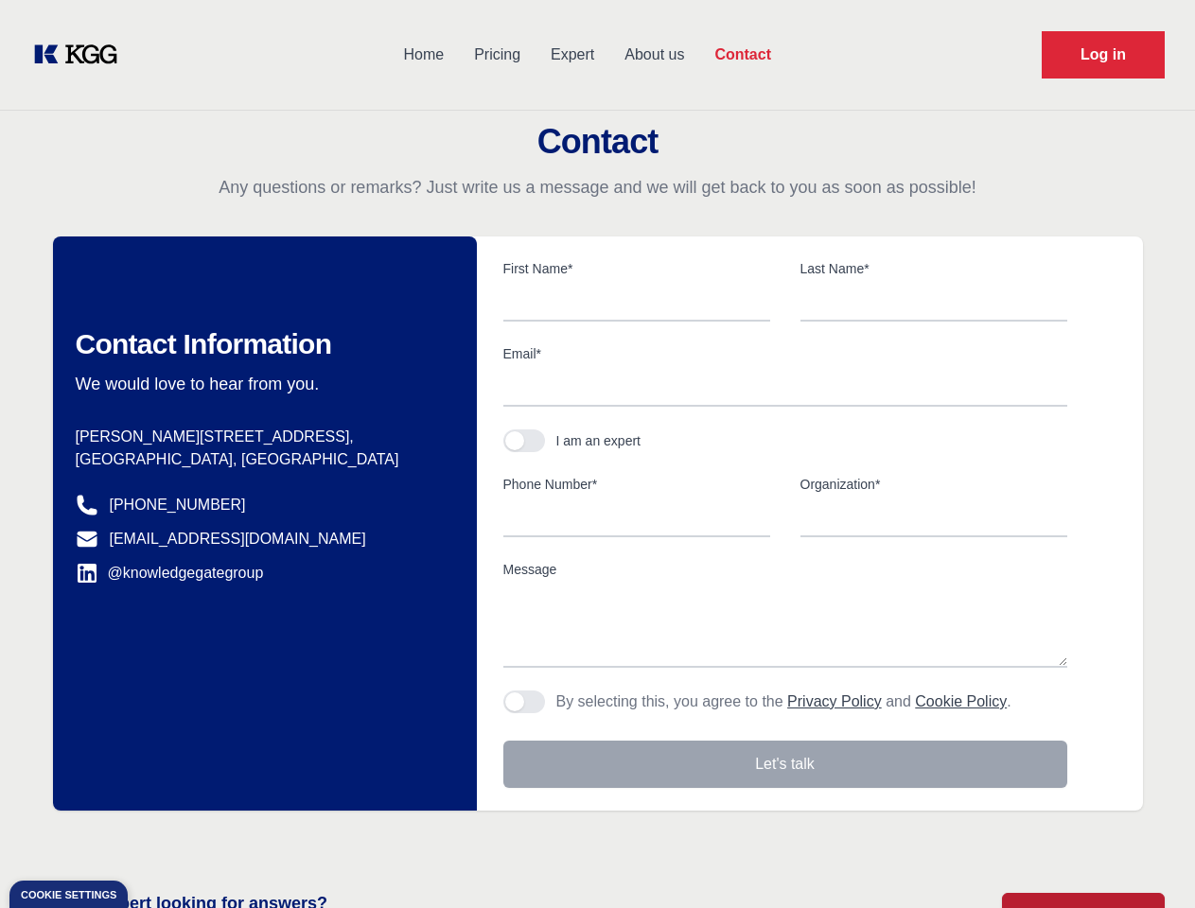 Image resolution: width=1195 pixels, height=908 pixels. Describe the element at coordinates (599, 441) in the screenshot. I see `div: I am an expert` at that location.